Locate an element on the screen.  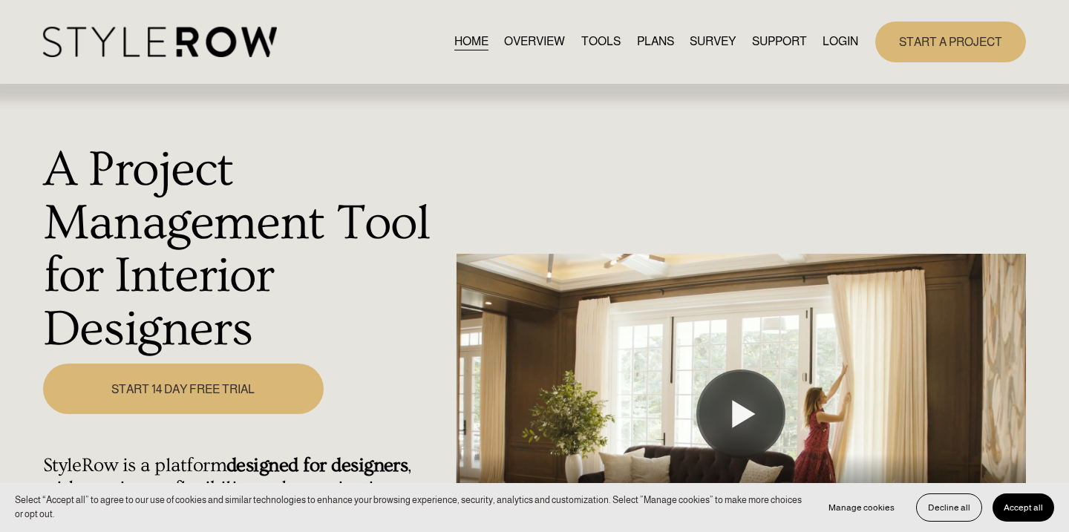
a: LOGIN is located at coordinates (840, 42).